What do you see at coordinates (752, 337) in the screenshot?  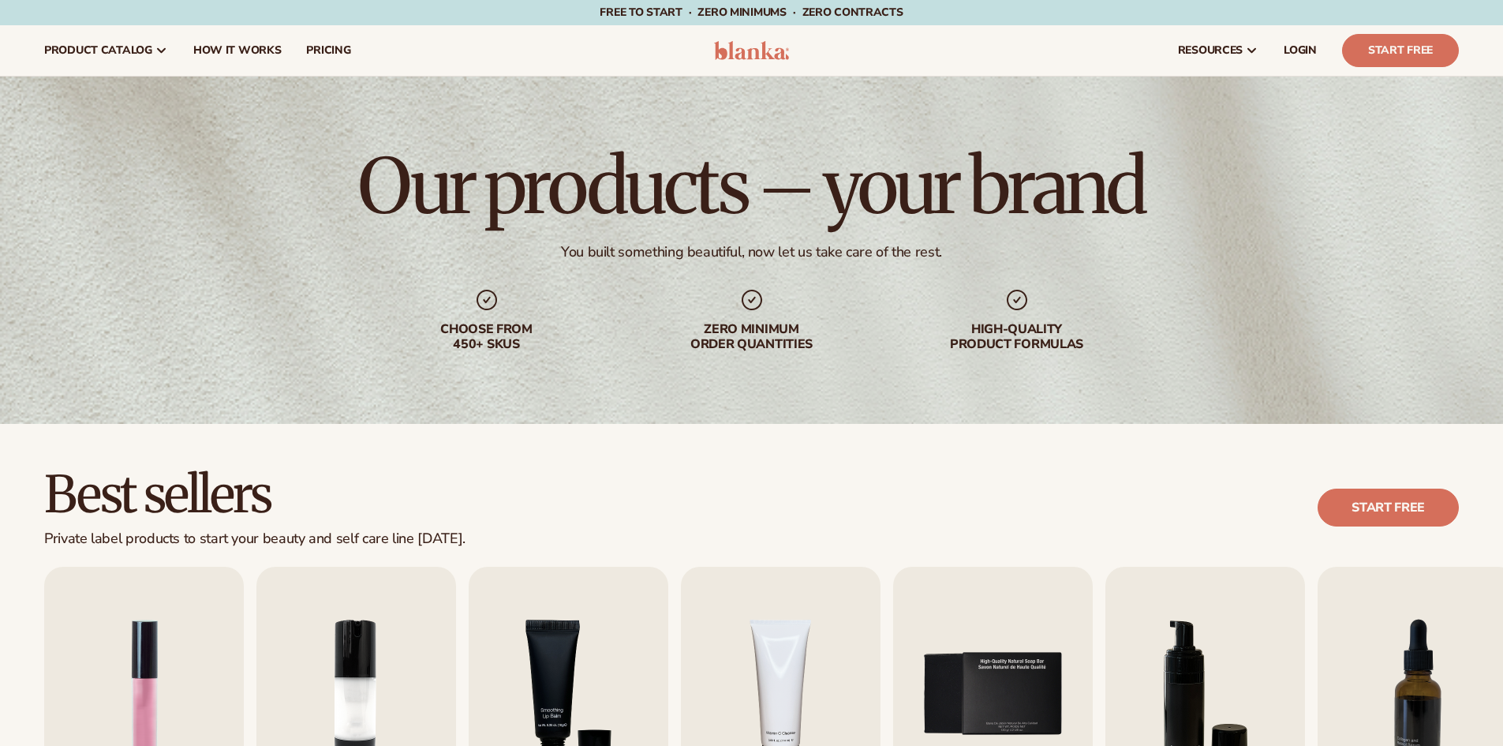 I see `div: Zero minimum order quantities` at bounding box center [752, 337].